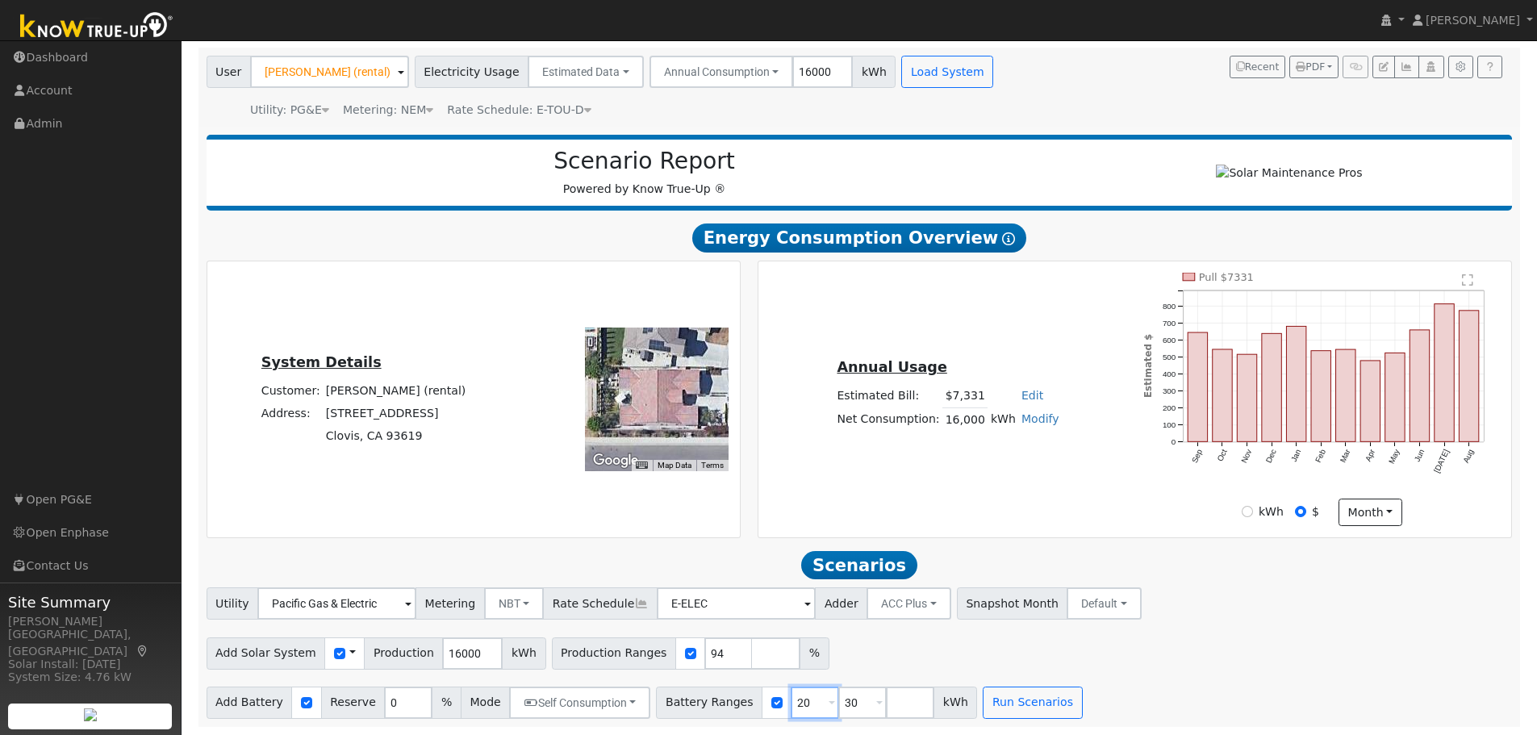 The height and width of the screenshot is (735, 1537). Describe the element at coordinates (614, 654) in the screenshot. I see `span: Production Ranges` at that location.